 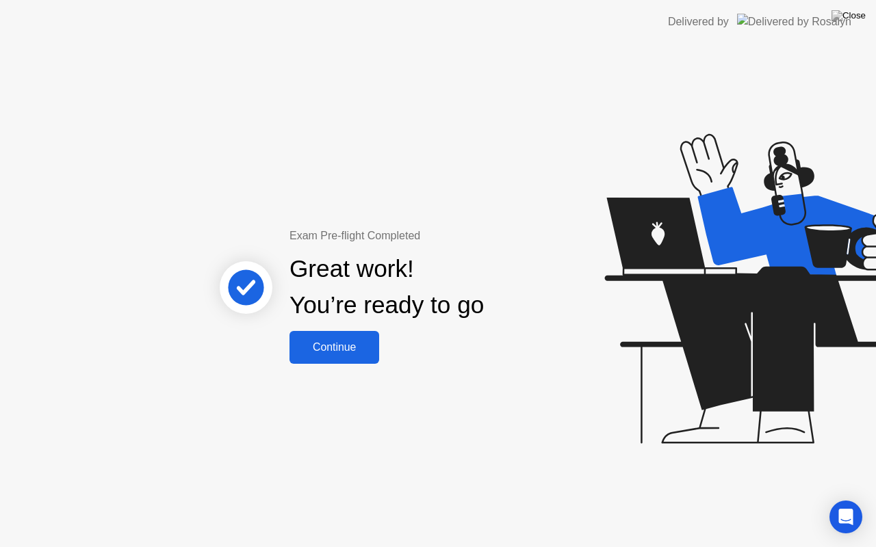 What do you see at coordinates (334, 348) in the screenshot?
I see `div: Continue` at bounding box center [334, 348].